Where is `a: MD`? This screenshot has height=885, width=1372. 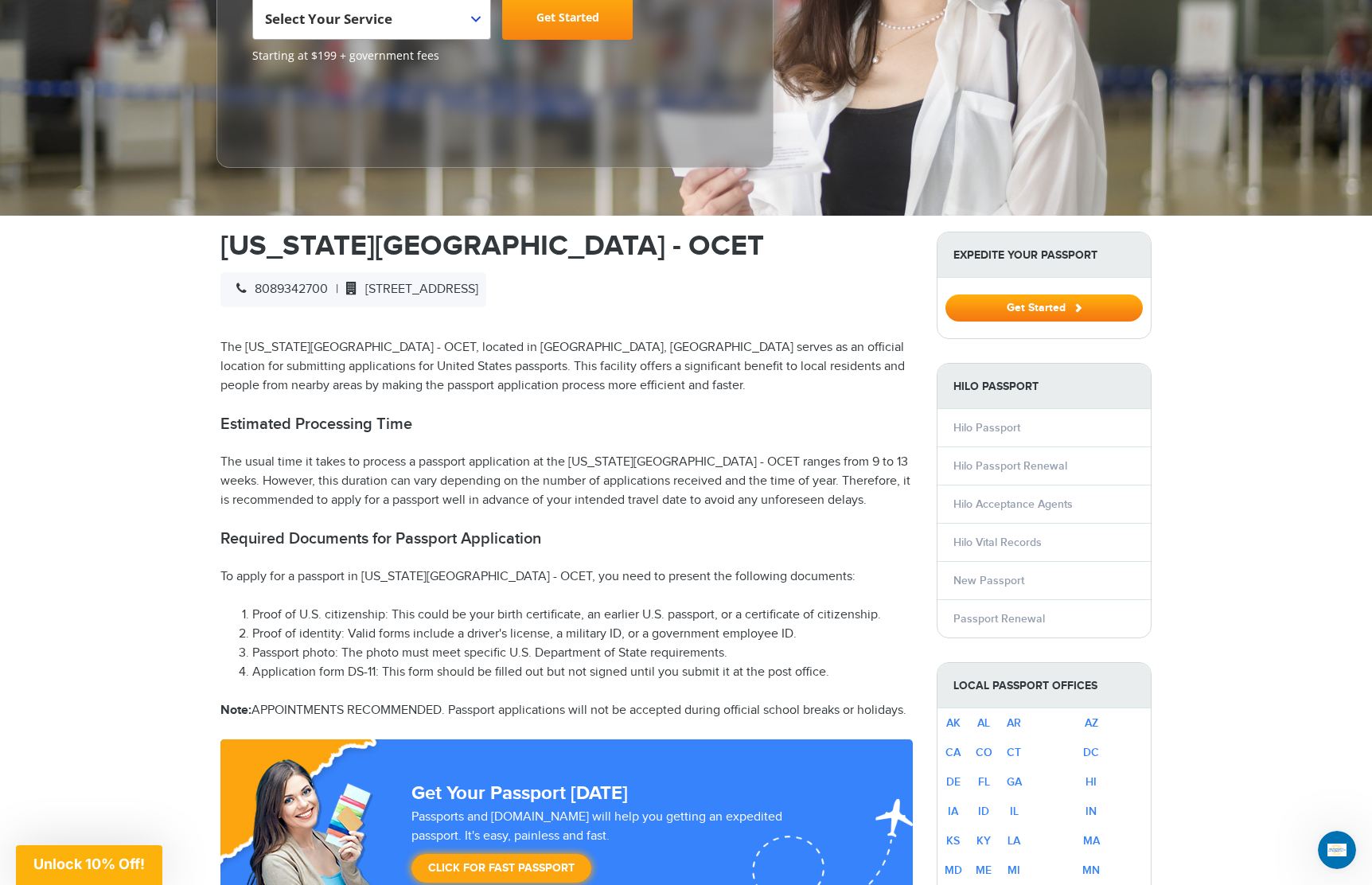
a: MD is located at coordinates (953, 870).